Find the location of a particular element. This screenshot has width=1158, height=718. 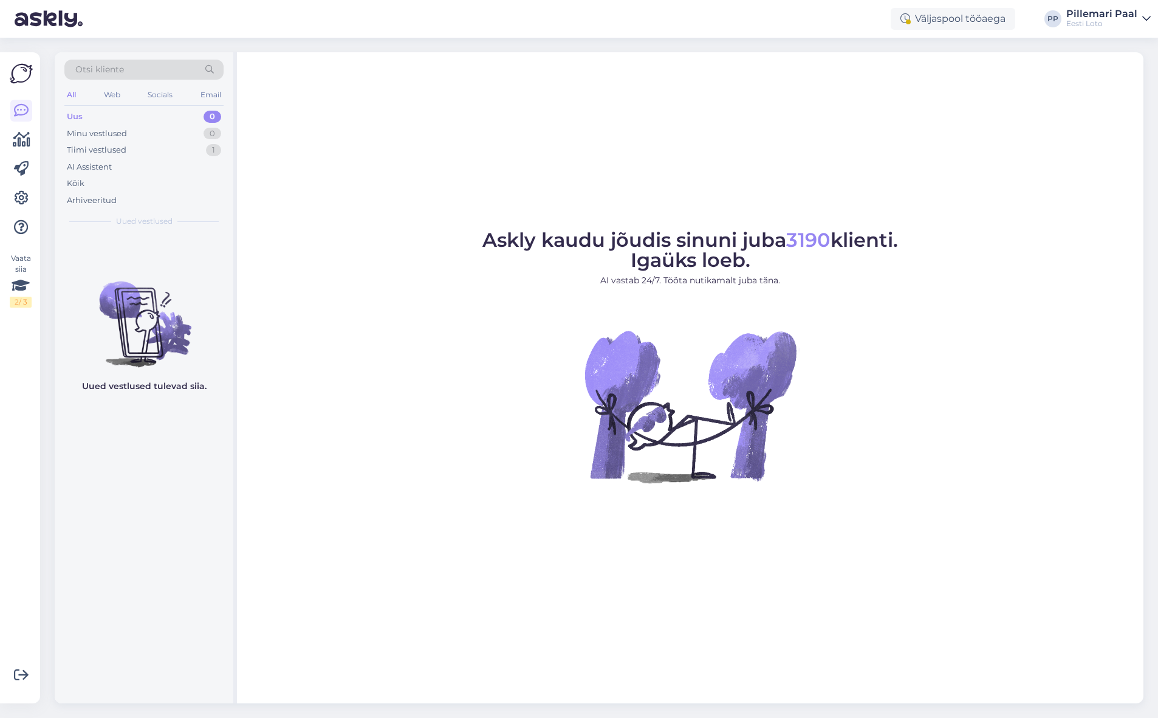

div: Web is located at coordinates (112, 95).